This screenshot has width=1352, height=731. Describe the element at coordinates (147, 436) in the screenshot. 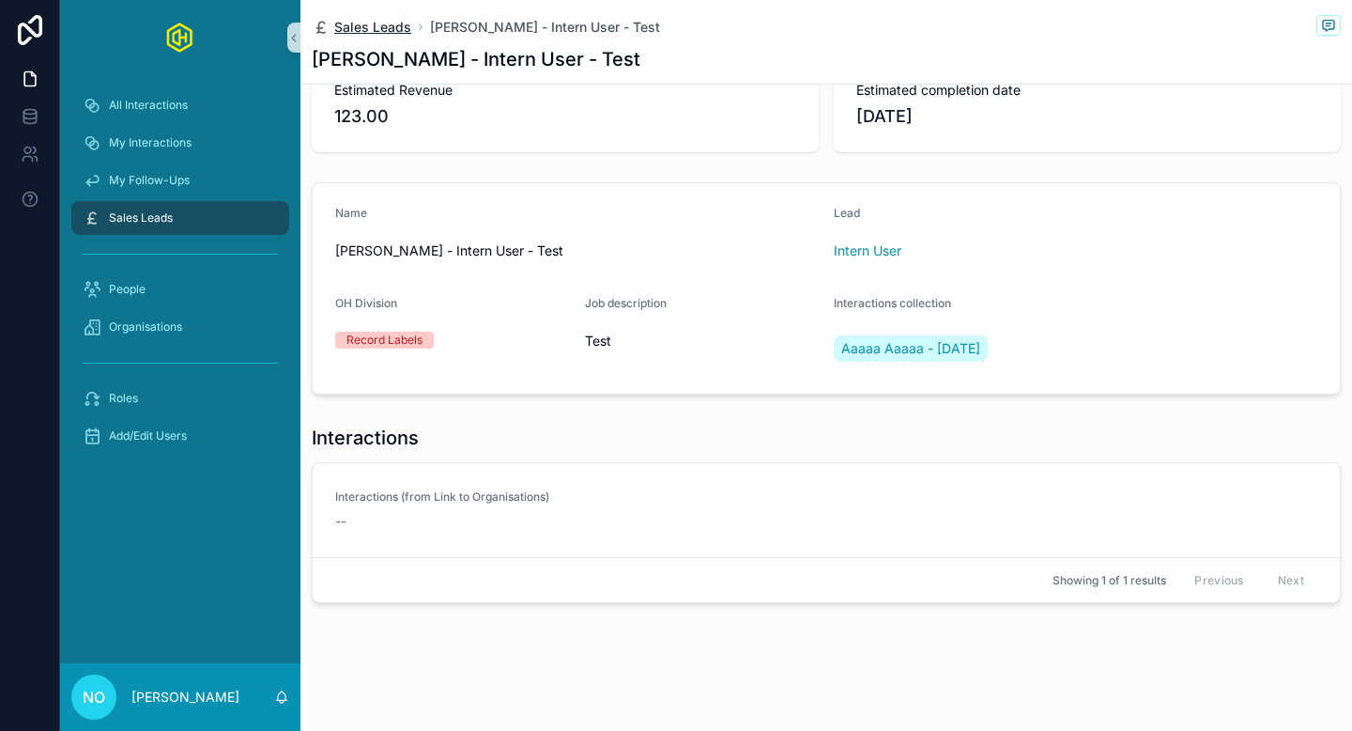

I see `span: Add/Edit Users` at that location.